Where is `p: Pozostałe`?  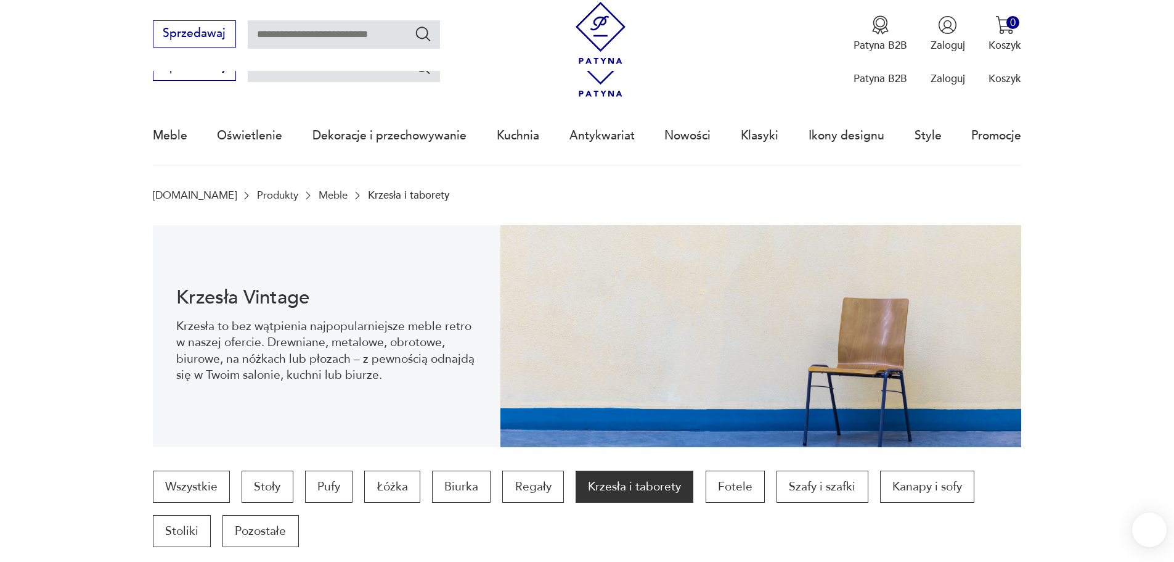
p: Pozostałe is located at coordinates (260, 531).